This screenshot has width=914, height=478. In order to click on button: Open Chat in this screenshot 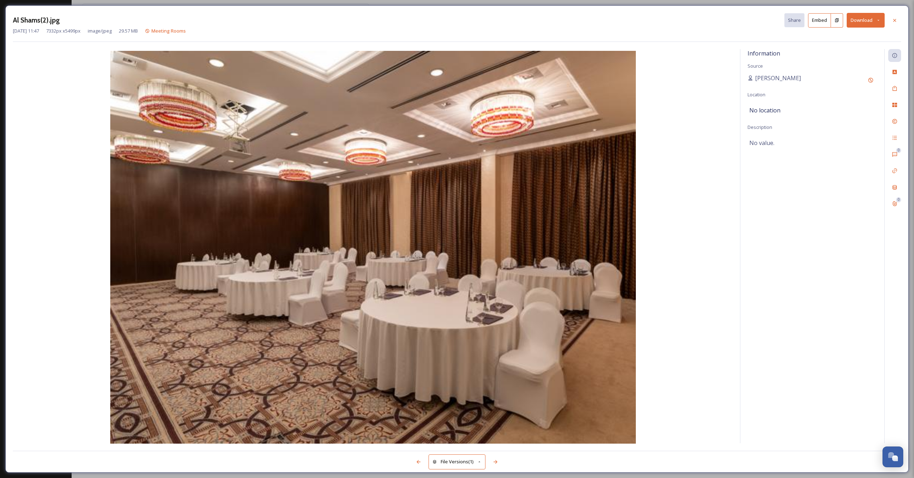, I will do `click(893, 457)`.